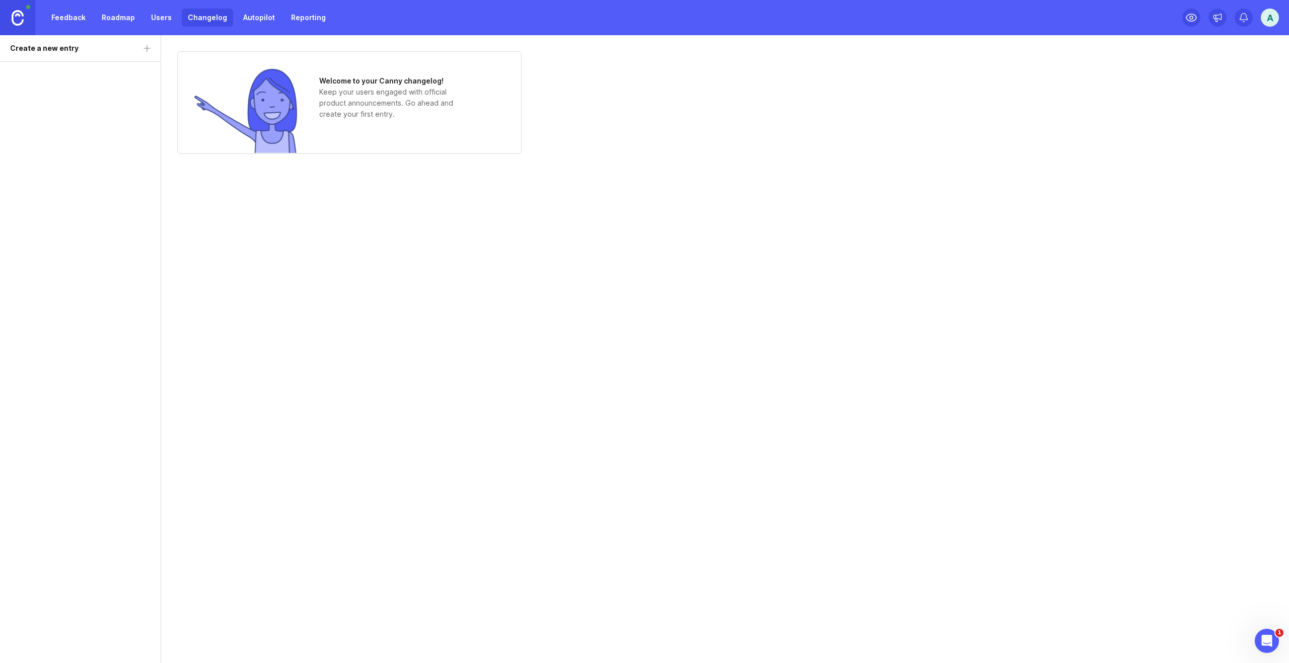  Describe the element at coordinates (1269, 18) in the screenshot. I see `button: A` at that location.